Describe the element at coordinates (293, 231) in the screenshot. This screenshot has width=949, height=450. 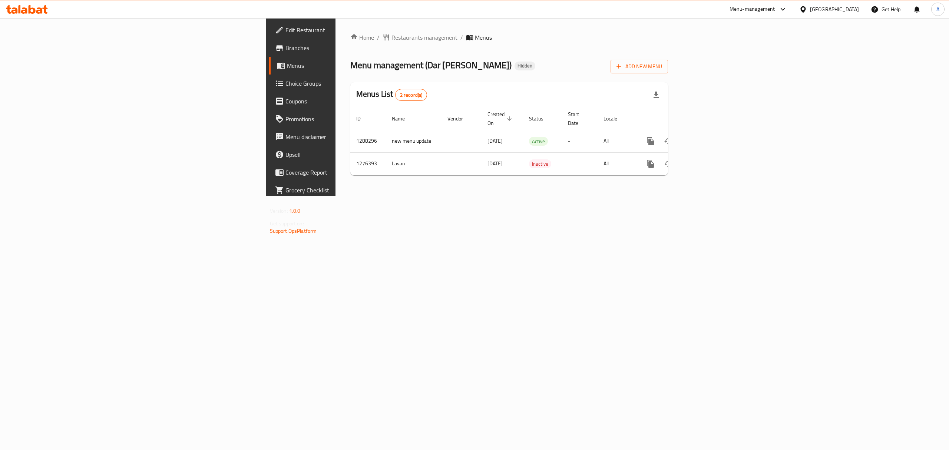
I see `a: Support.OpsPlatform` at that location.